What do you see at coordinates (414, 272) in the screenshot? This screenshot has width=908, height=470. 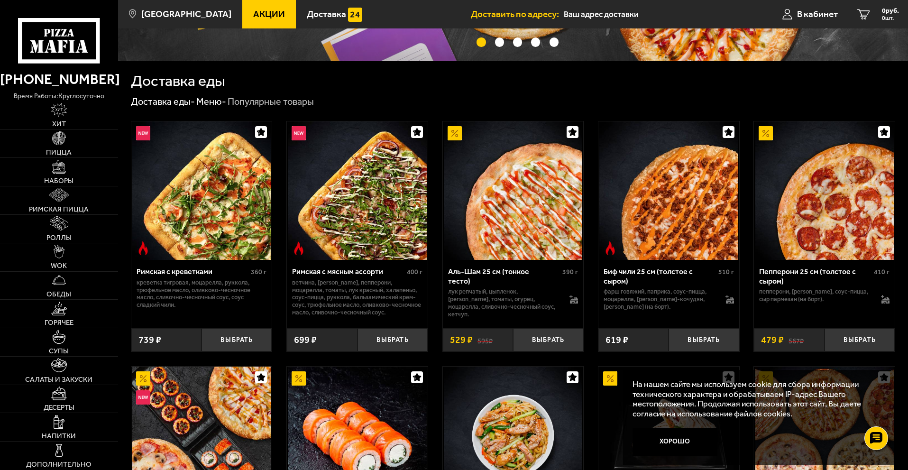 I see `span: 400 г` at bounding box center [414, 272].